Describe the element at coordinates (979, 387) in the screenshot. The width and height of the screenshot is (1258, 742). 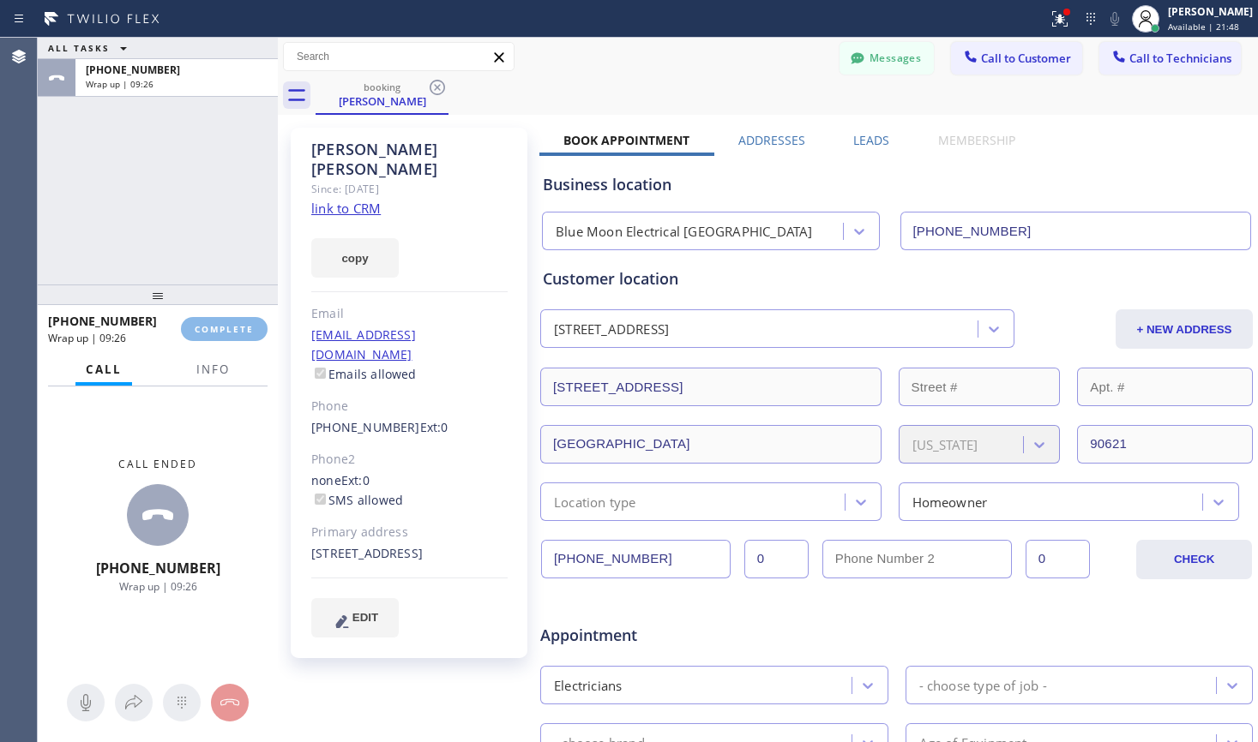
I see `input: Street #` at that location.